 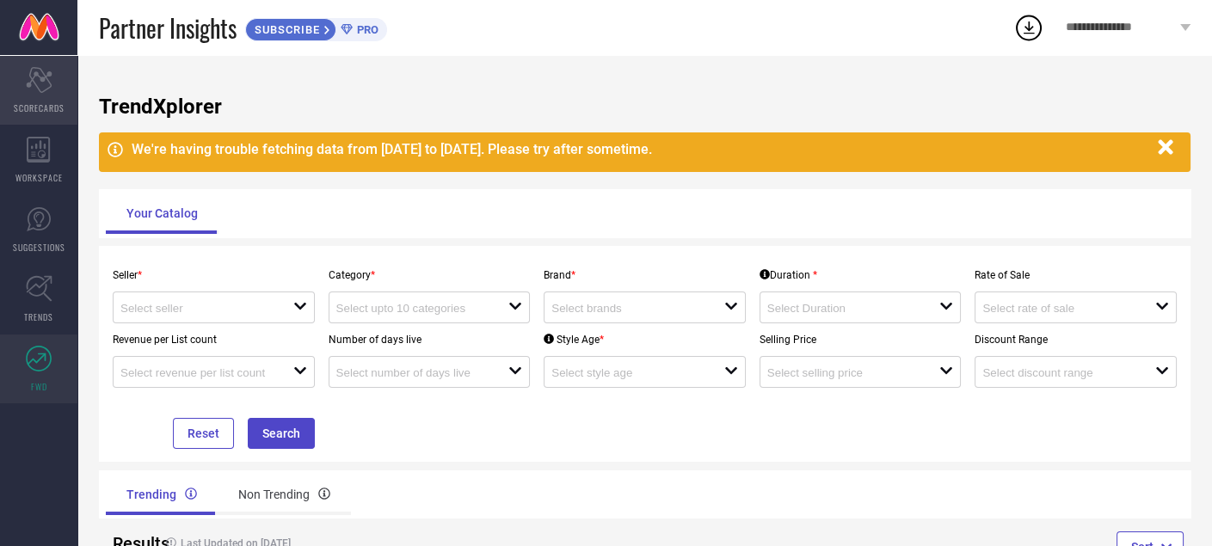 What do you see at coordinates (644, 275) in the screenshot?
I see `p: Brand` at bounding box center [644, 275].